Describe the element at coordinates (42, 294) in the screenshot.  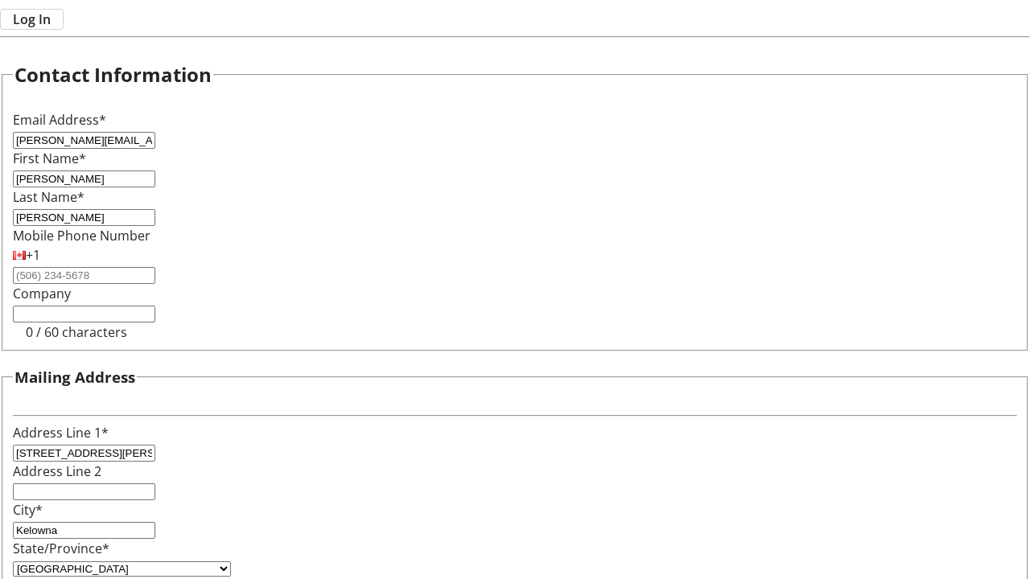
I see `label: Company` at that location.